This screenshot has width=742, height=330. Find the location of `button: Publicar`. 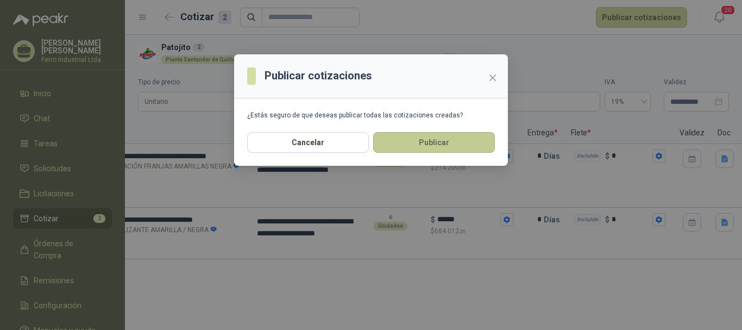

button: Publicar is located at coordinates (434, 142).